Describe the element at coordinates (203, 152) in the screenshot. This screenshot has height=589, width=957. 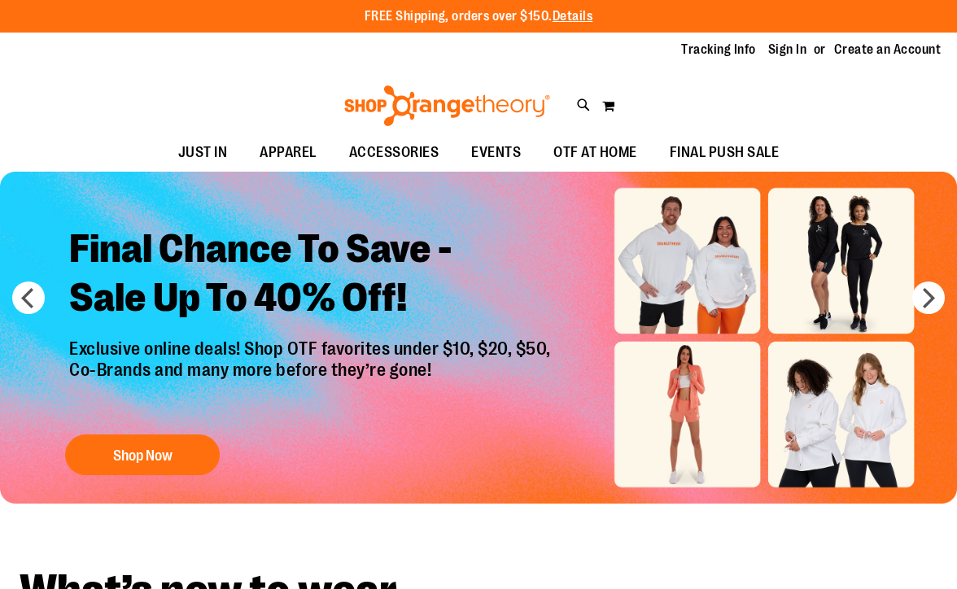
I see `span: JUST IN` at that location.